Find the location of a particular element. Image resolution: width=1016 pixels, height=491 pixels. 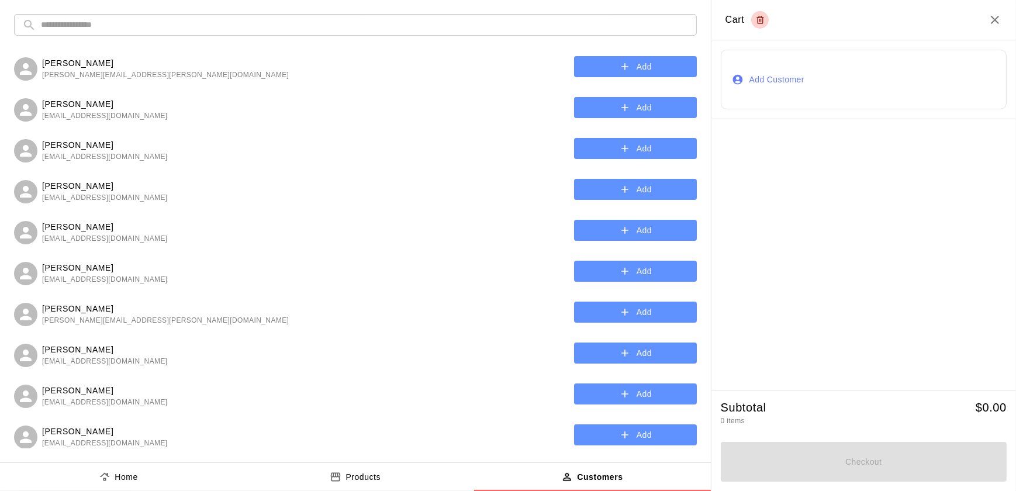

h5: $ 0.00 is located at coordinates (991, 407).